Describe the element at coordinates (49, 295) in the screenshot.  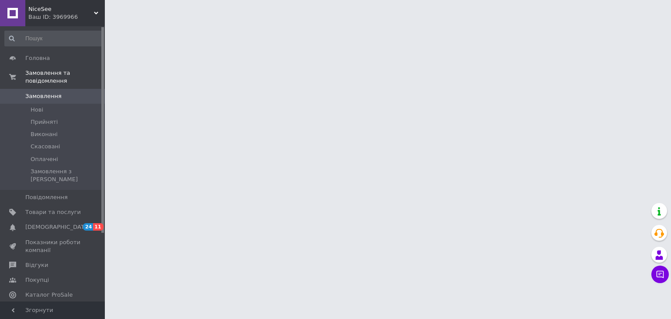
I see `span: Каталог ProSale` at that location.